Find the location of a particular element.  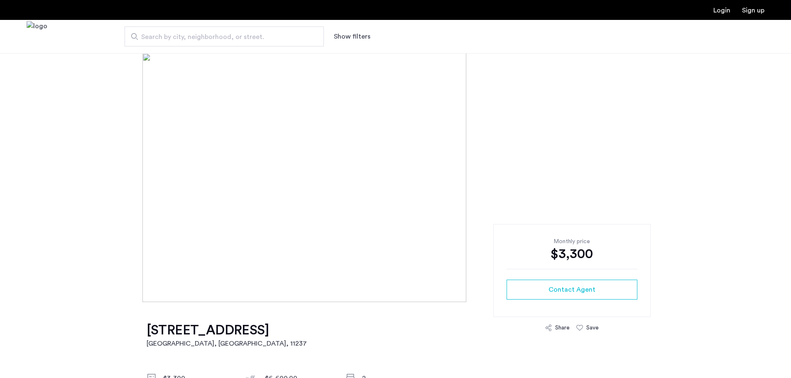

a: Registration is located at coordinates (753, 10).